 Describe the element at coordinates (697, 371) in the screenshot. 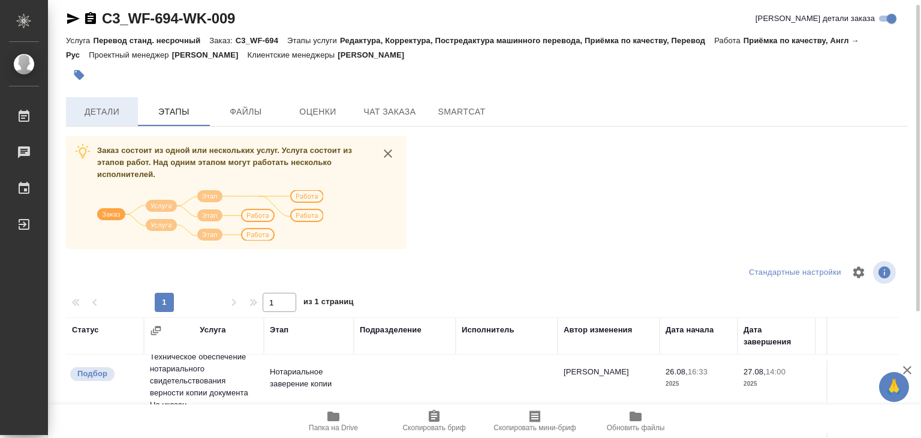

I see `p: 16:33` at that location.